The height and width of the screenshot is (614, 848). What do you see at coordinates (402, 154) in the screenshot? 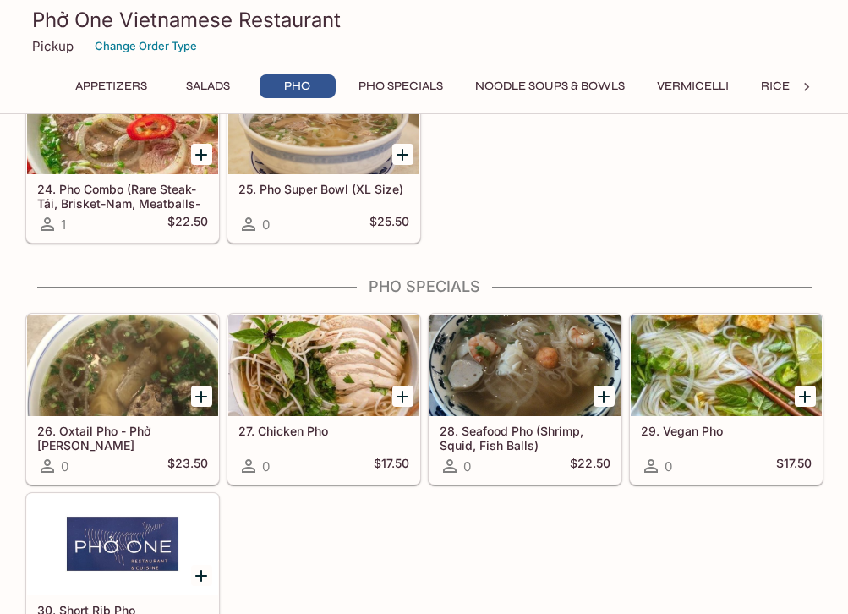
I see `button: Add 25. Pho Super Bowl (XL Size)` at bounding box center [402, 154].